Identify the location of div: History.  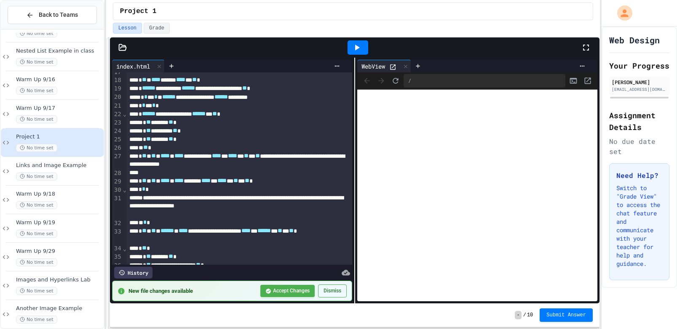
(133, 273).